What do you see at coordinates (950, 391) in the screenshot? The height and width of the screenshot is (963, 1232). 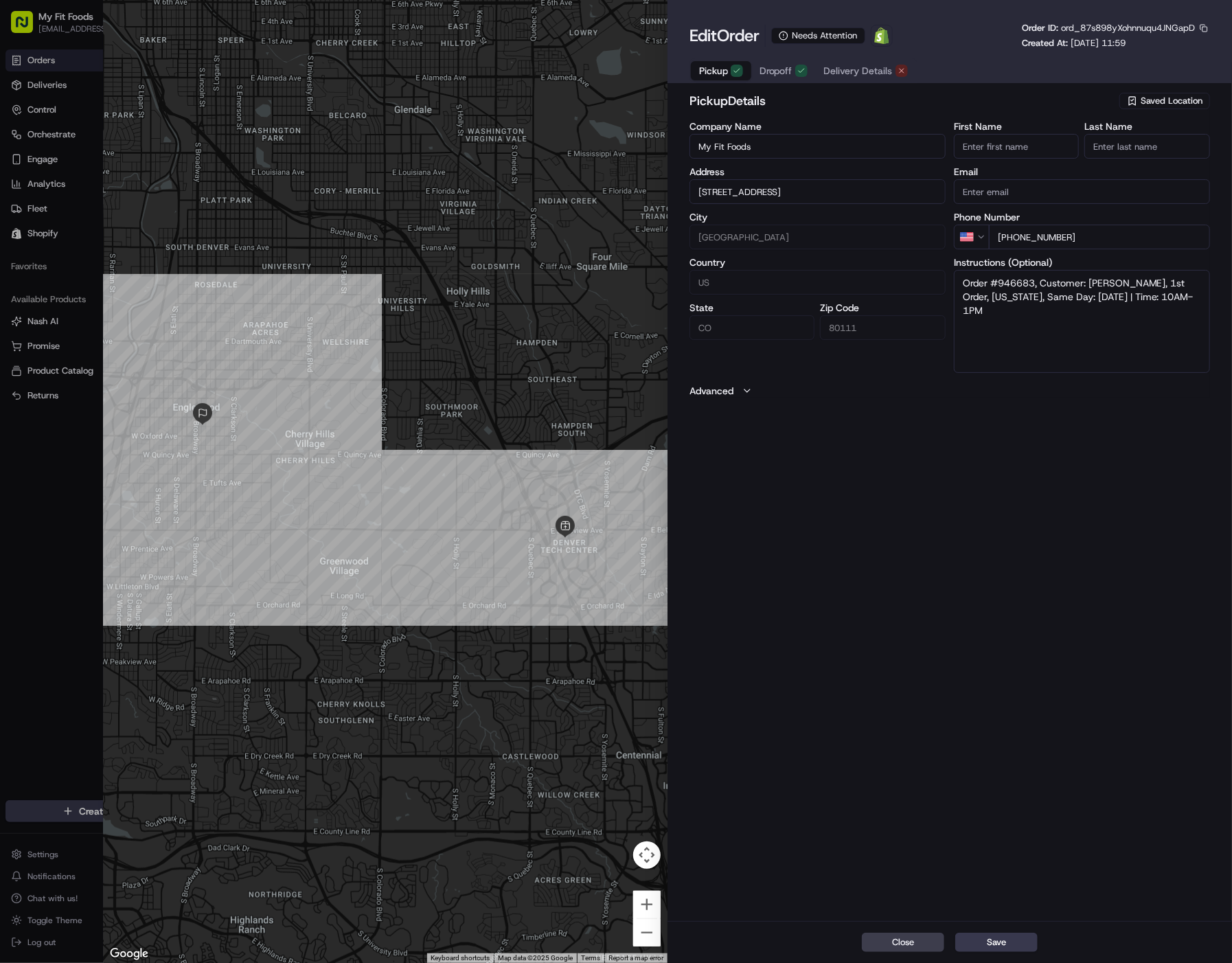 I see `button: Advanced` at bounding box center [950, 391].